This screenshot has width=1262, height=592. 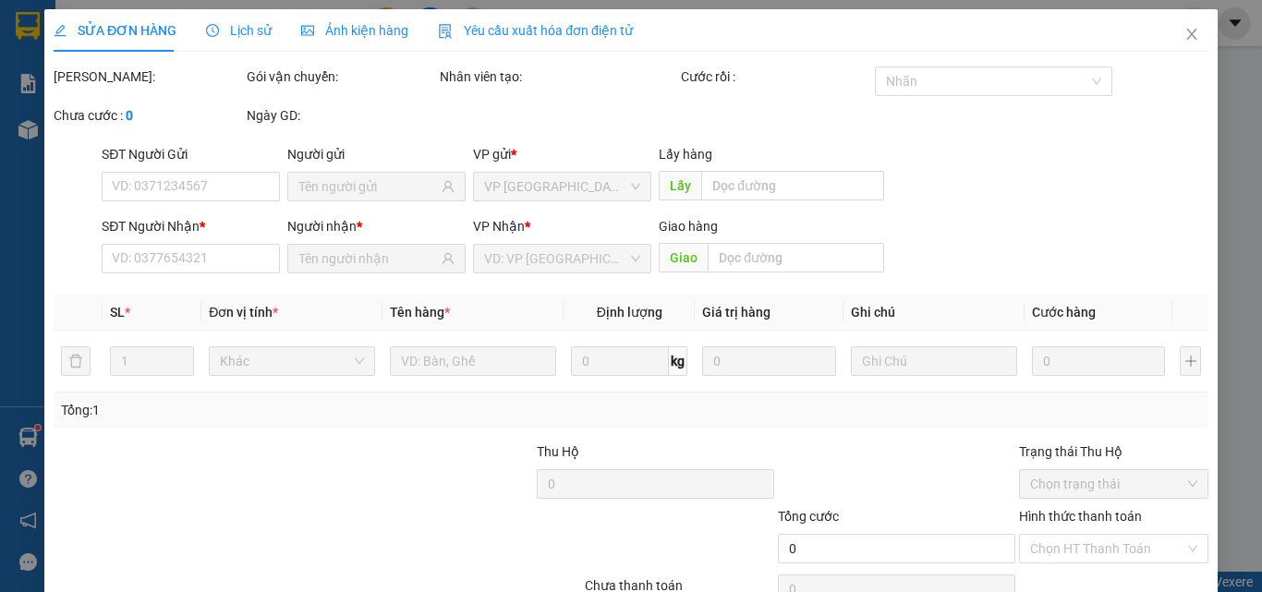 What do you see at coordinates (213, 30) in the screenshot?
I see `span: clock-circle` at bounding box center [213, 30].